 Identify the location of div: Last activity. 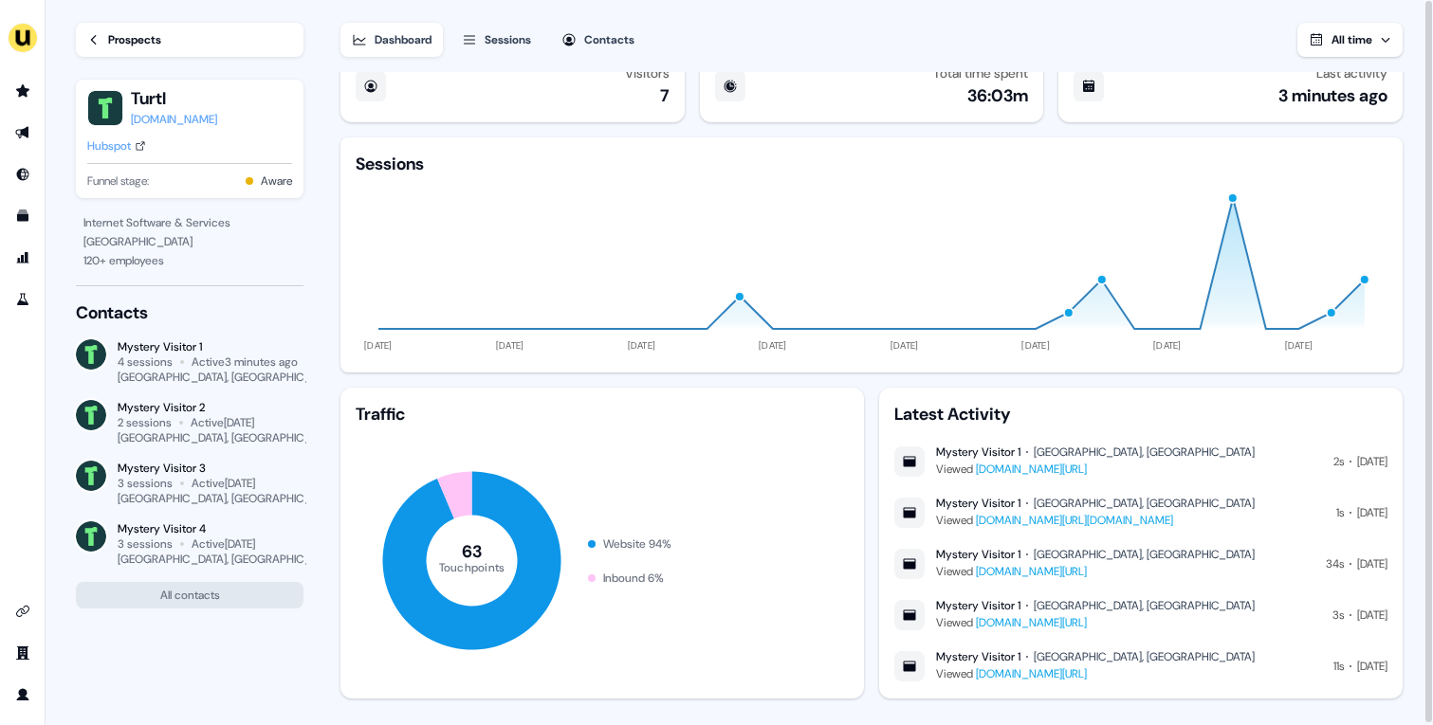
(1351, 73).